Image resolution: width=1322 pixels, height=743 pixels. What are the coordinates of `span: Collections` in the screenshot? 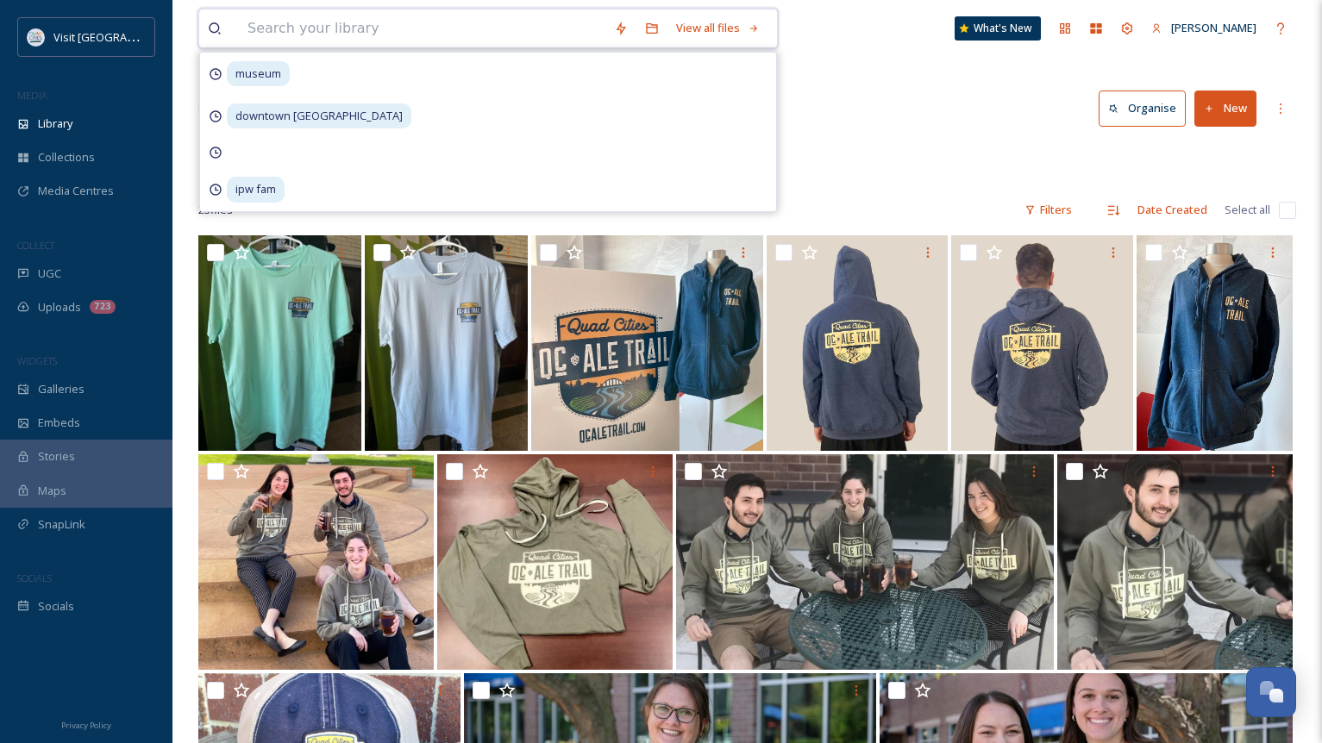 It's located at (66, 157).